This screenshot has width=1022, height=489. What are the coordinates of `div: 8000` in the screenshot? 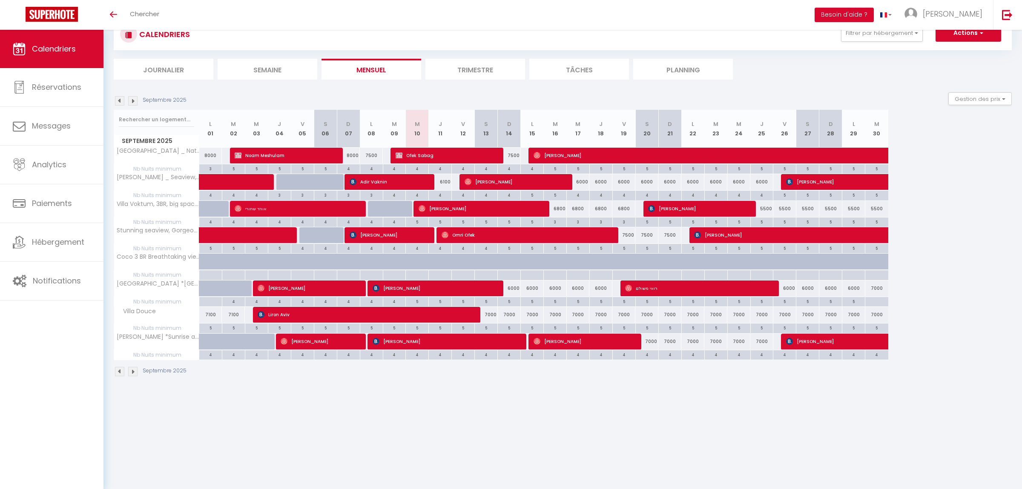 It's located at (348, 155).